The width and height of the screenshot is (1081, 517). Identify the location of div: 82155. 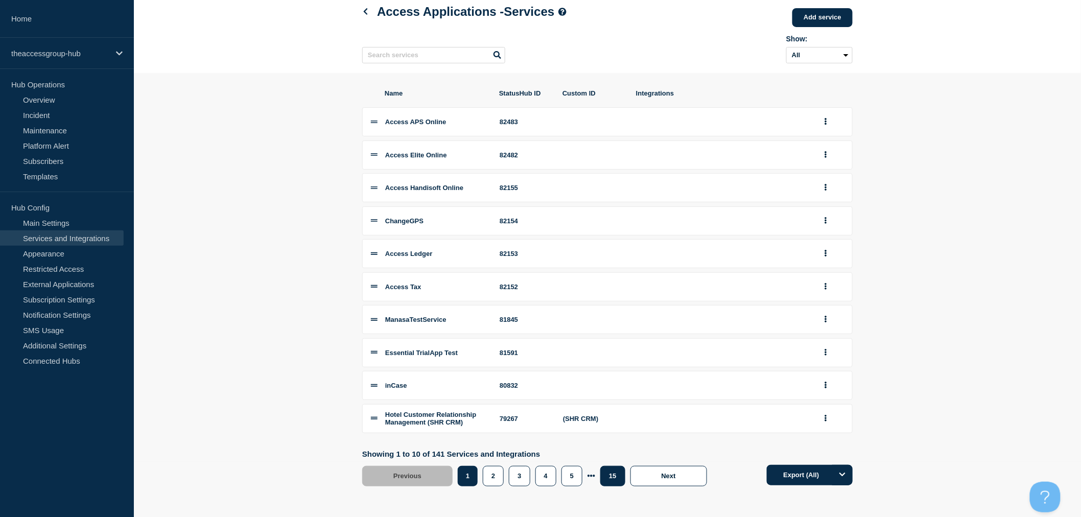
(525, 188).